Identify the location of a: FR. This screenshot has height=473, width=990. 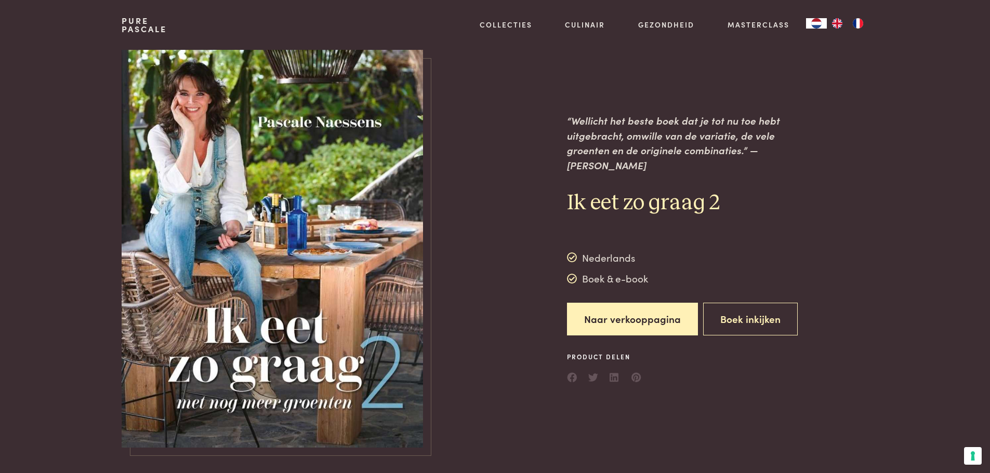
(858, 23).